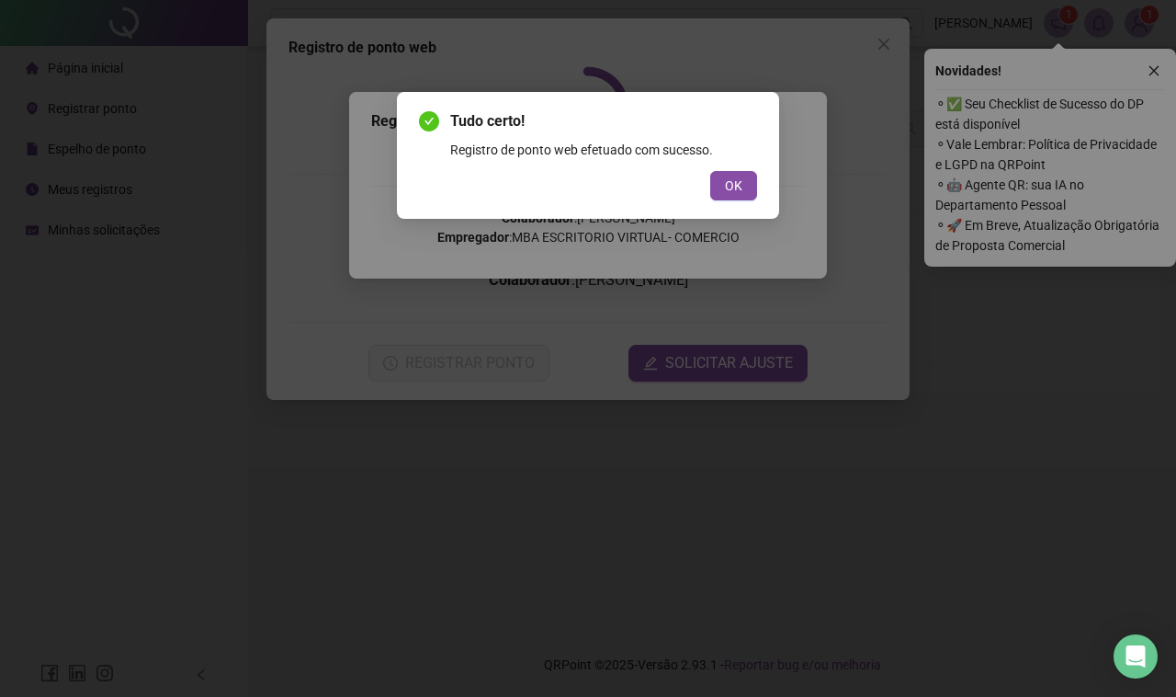 This screenshot has width=1176, height=697. What do you see at coordinates (429, 121) in the screenshot?
I see `span: check-circle` at bounding box center [429, 121].